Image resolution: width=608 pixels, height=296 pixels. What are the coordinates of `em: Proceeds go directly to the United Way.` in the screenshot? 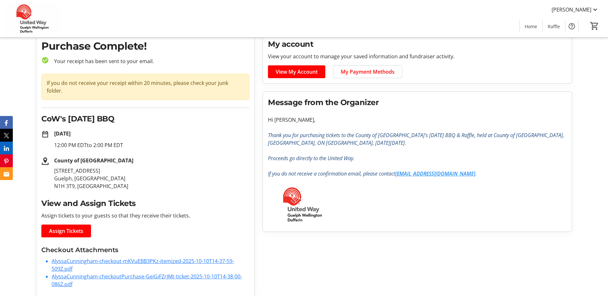 It's located at (311, 158).